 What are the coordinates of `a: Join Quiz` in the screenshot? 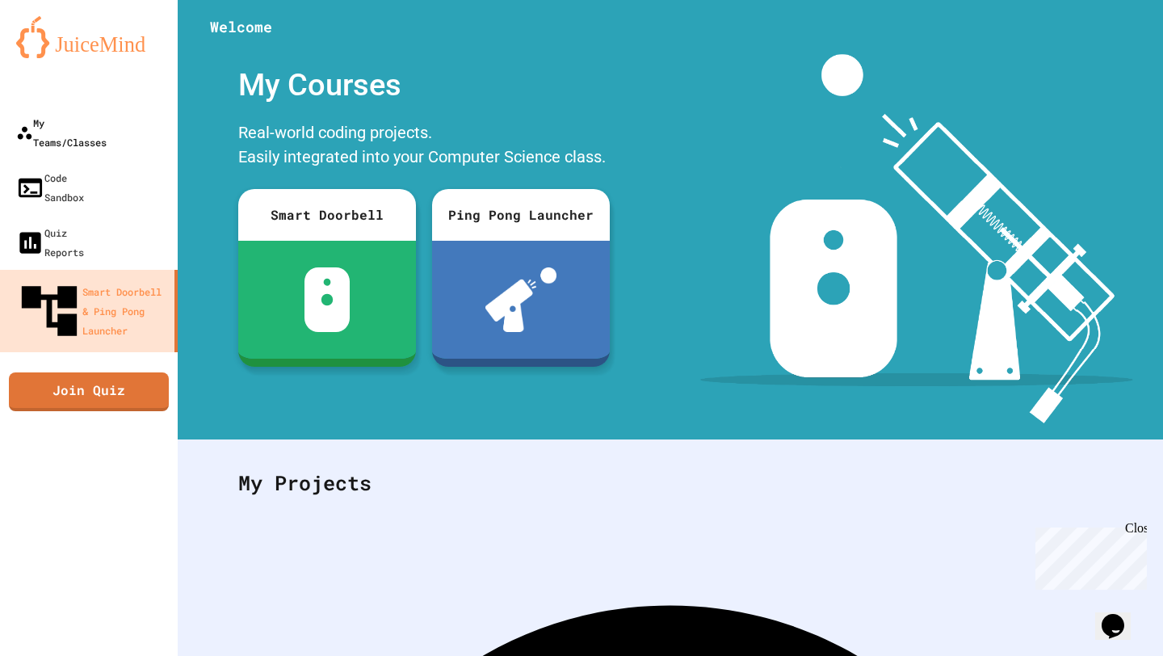 It's located at (89, 392).